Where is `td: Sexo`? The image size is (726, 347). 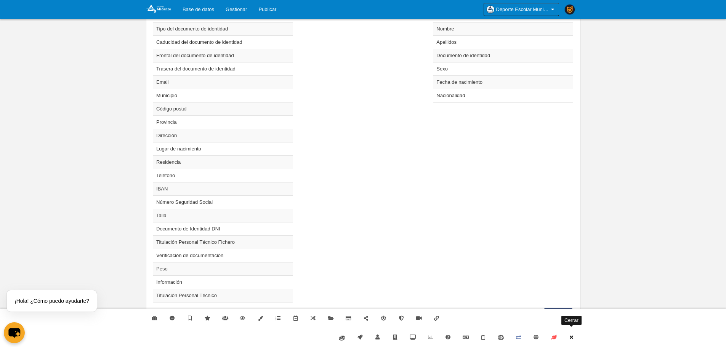
td: Sexo is located at coordinates (503, 69).